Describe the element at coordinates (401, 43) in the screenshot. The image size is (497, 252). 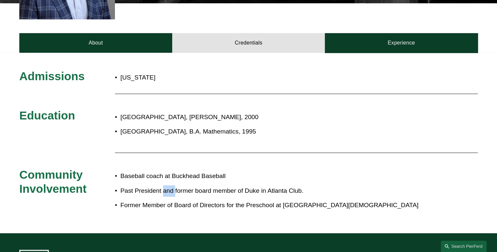
I see `a: Experience` at that location.